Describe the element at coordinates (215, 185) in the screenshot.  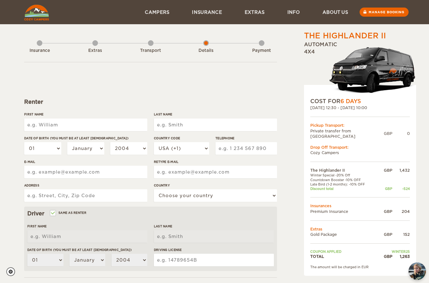
I see `label: Country` at that location.